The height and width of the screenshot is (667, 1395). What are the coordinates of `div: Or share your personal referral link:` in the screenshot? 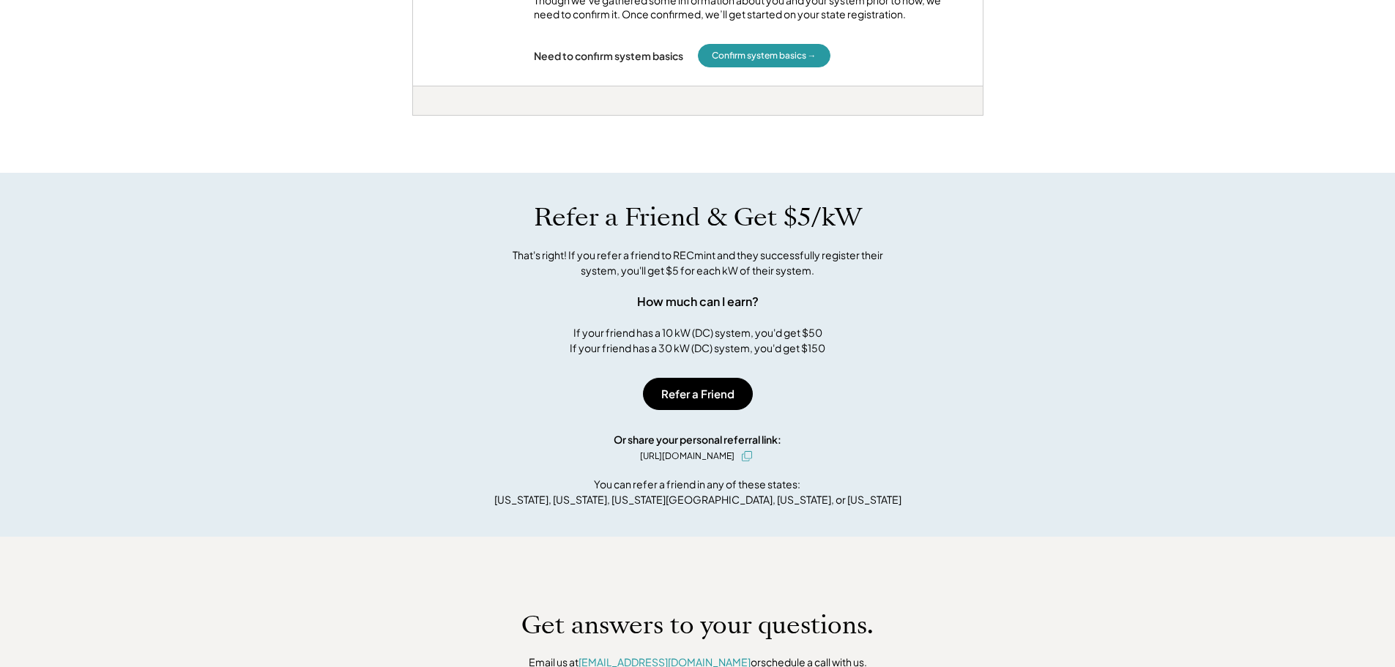 It's located at (697, 439).